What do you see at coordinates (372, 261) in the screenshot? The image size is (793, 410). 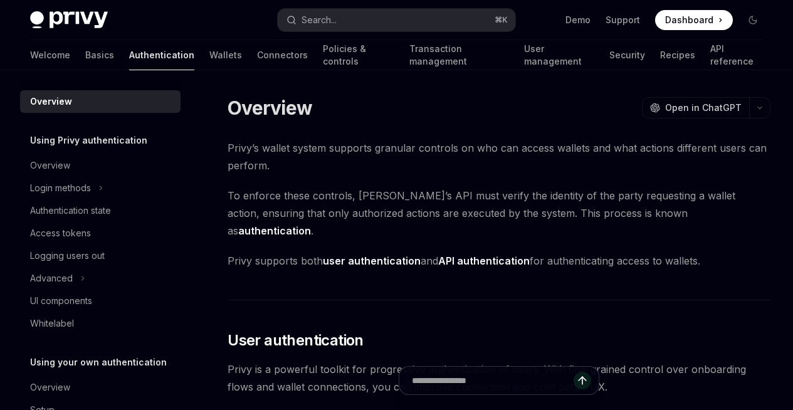 I see `strong: user authentication` at bounding box center [372, 261].